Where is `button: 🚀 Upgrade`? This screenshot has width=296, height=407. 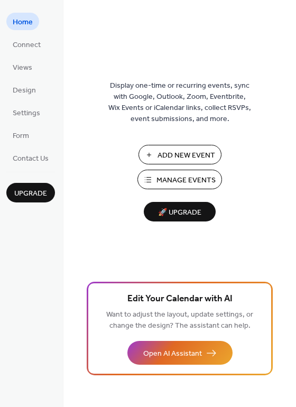 button: 🚀 Upgrade is located at coordinates (180, 211).